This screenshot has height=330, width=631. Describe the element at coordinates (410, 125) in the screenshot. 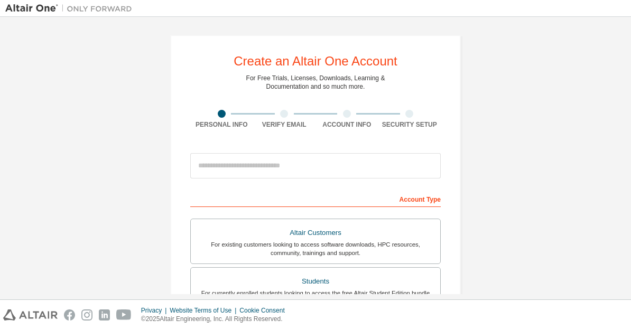

I see `div: Security Setup` at that location.